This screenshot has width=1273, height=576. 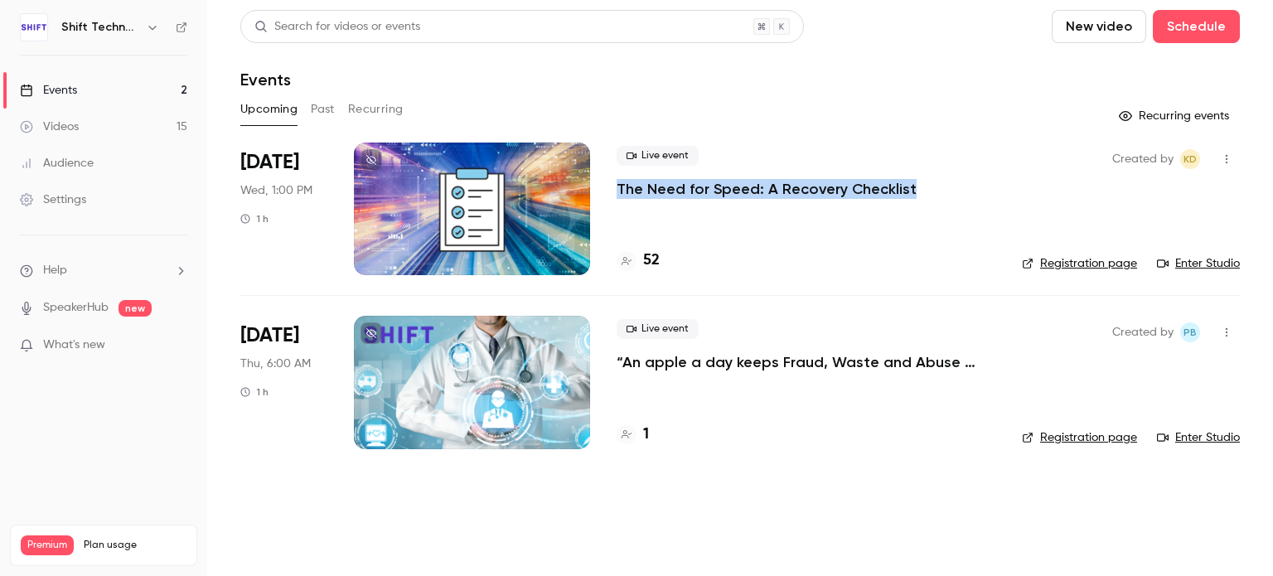 What do you see at coordinates (56, 163) in the screenshot?
I see `div: Audience` at bounding box center [56, 163].